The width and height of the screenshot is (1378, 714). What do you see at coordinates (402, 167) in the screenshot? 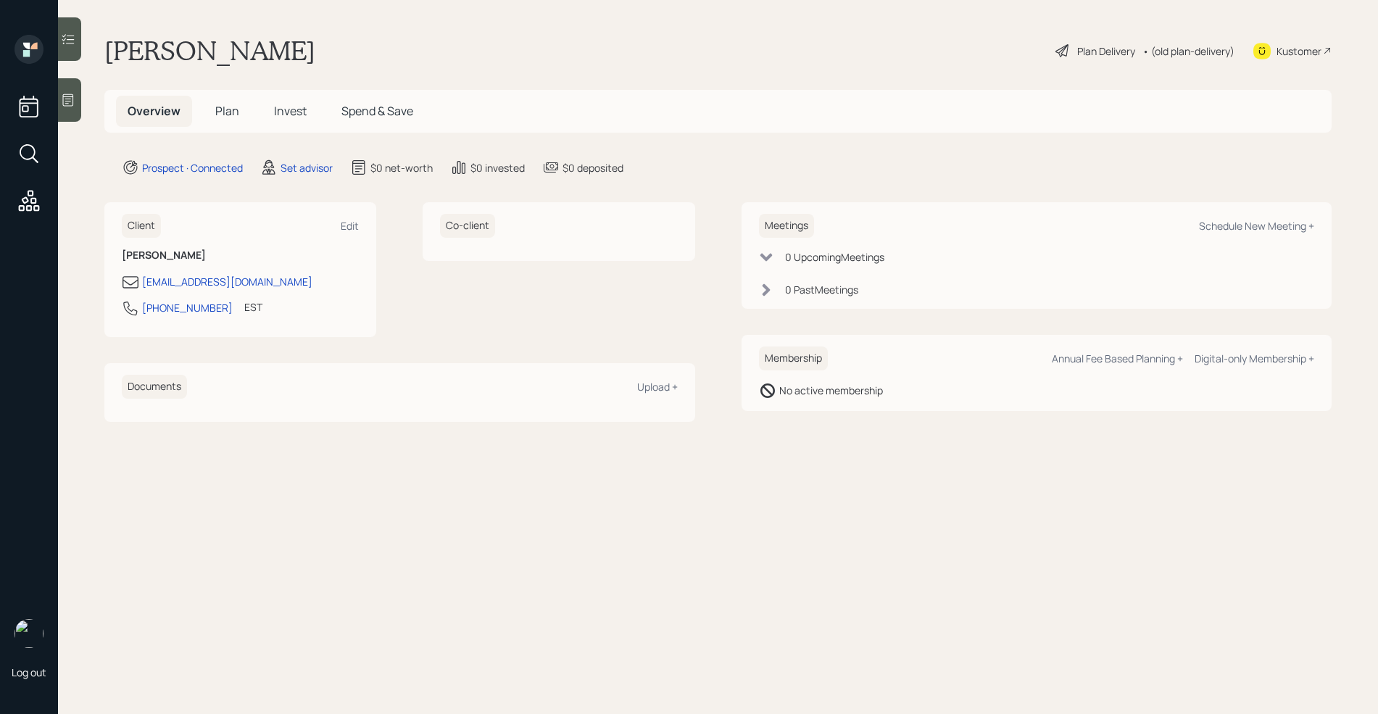
I see `div: $0 net-worth` at bounding box center [402, 167].